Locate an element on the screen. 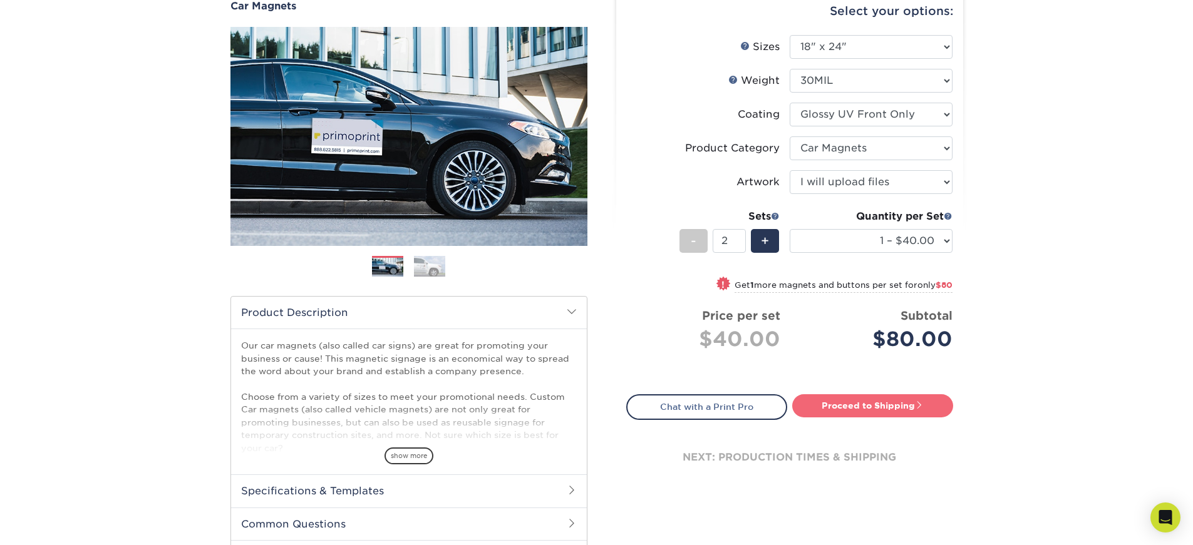 The image size is (1193, 545). strong: Subtotal is located at coordinates (926, 316).